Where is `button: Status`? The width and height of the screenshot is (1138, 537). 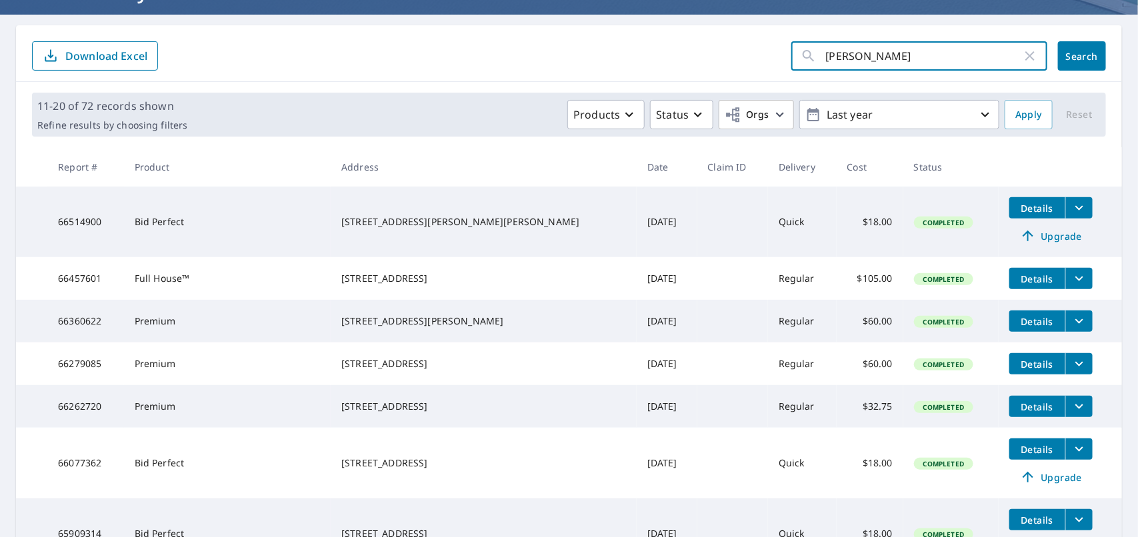
button: Status is located at coordinates (681, 115).